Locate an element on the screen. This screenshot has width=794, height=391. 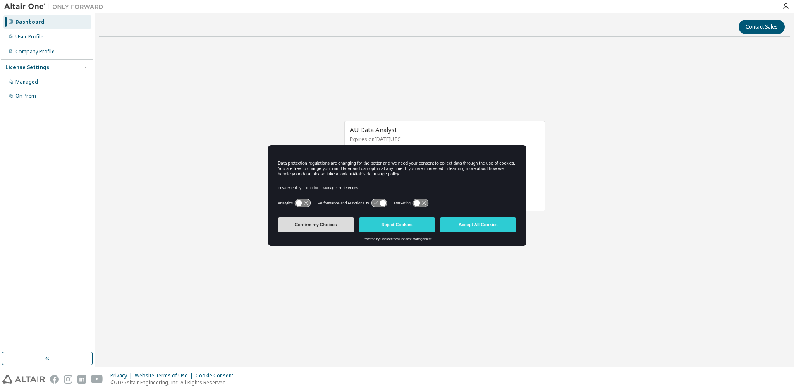
div: License Settings is located at coordinates (27, 67).